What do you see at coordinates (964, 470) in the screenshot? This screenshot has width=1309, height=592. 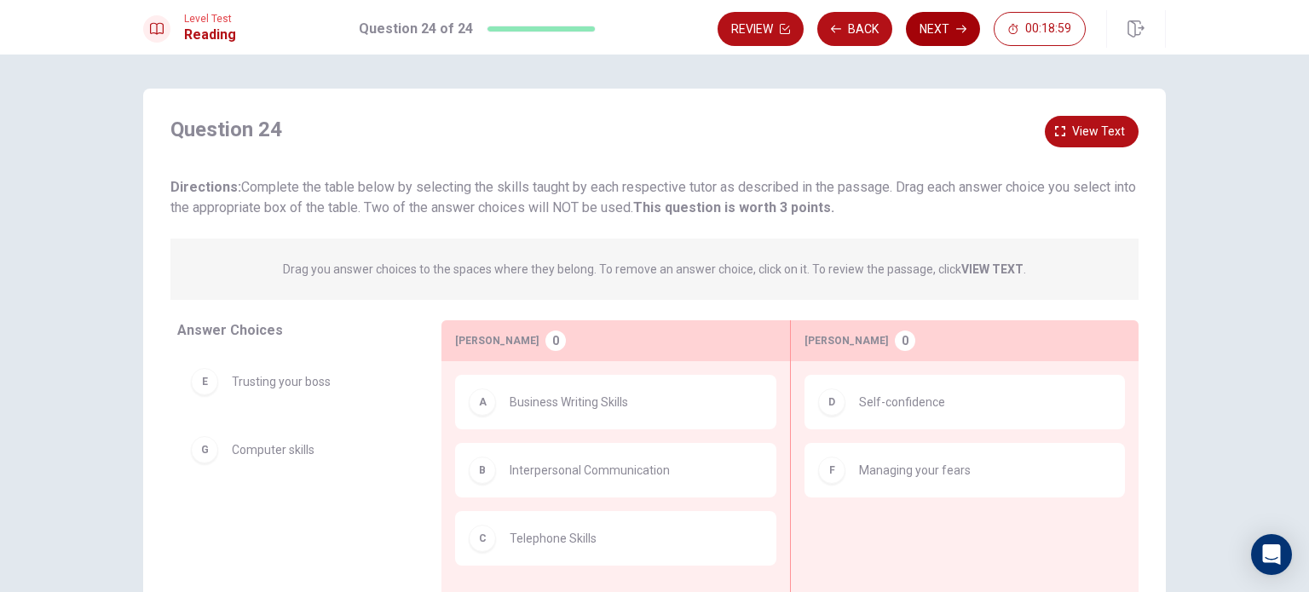 I see `div: FManaging your fears` at bounding box center [964, 470].